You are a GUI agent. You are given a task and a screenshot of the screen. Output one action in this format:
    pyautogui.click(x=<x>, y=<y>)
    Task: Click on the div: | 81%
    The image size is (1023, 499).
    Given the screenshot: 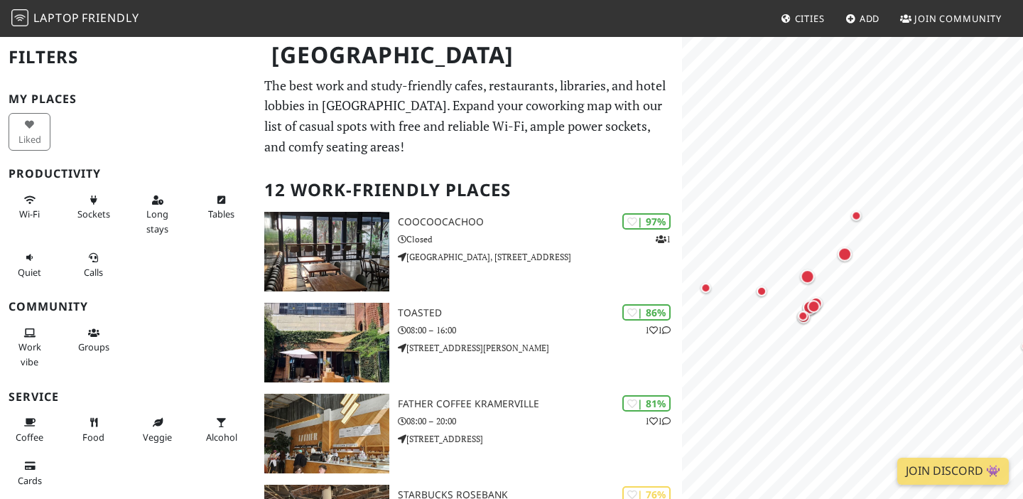 What is the action you would take?
    pyautogui.click(x=646, y=403)
    